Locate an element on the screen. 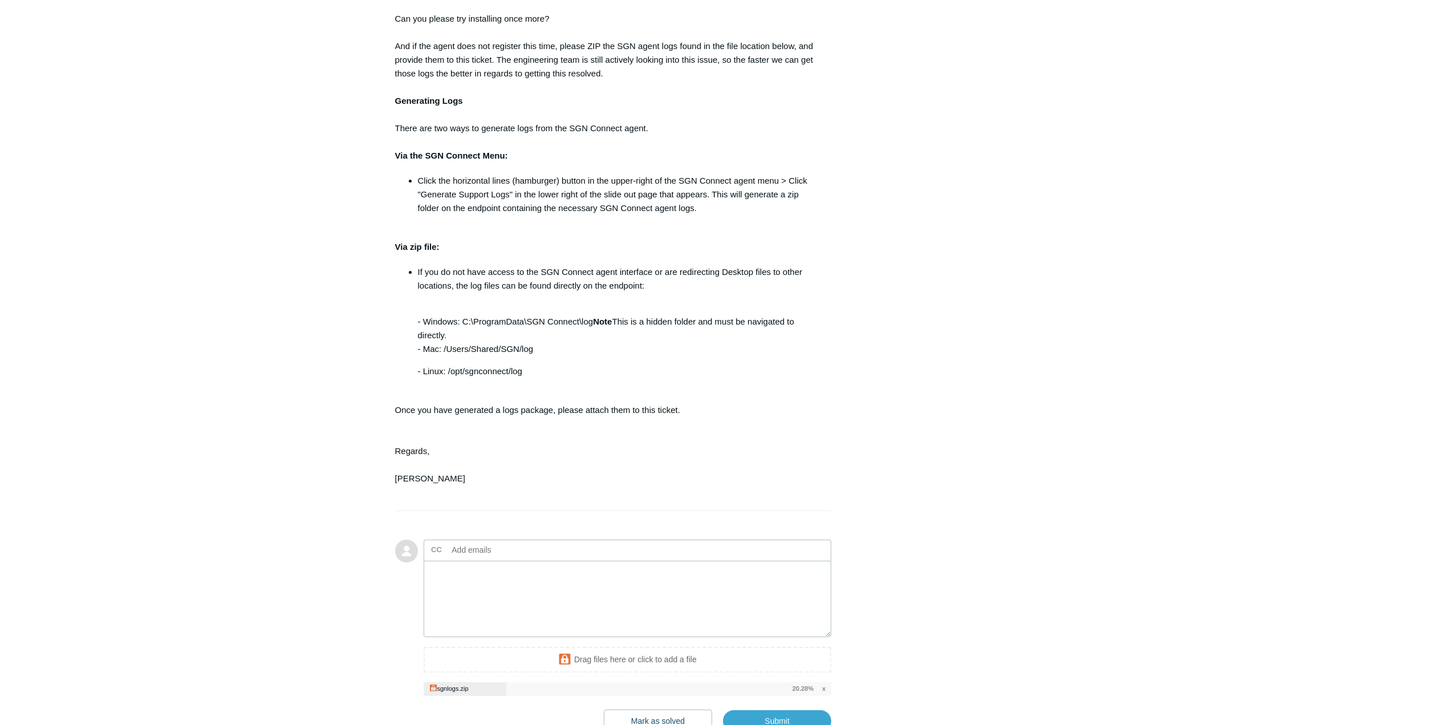 This screenshot has width=1451, height=725. input: Add emails is located at coordinates (509, 550).